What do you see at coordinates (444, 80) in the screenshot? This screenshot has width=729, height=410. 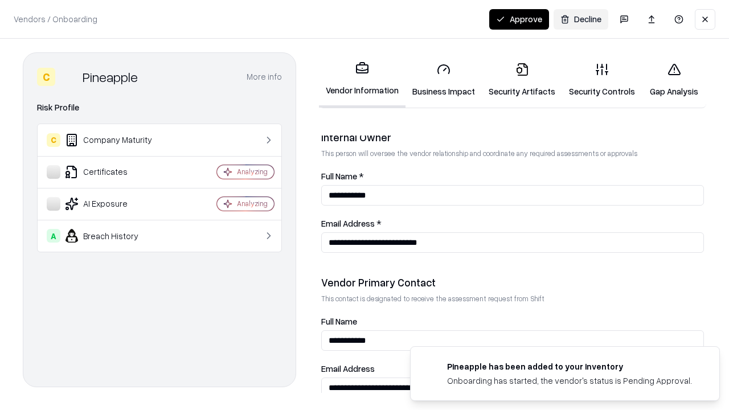 I see `a: Business Impact` at bounding box center [444, 80].